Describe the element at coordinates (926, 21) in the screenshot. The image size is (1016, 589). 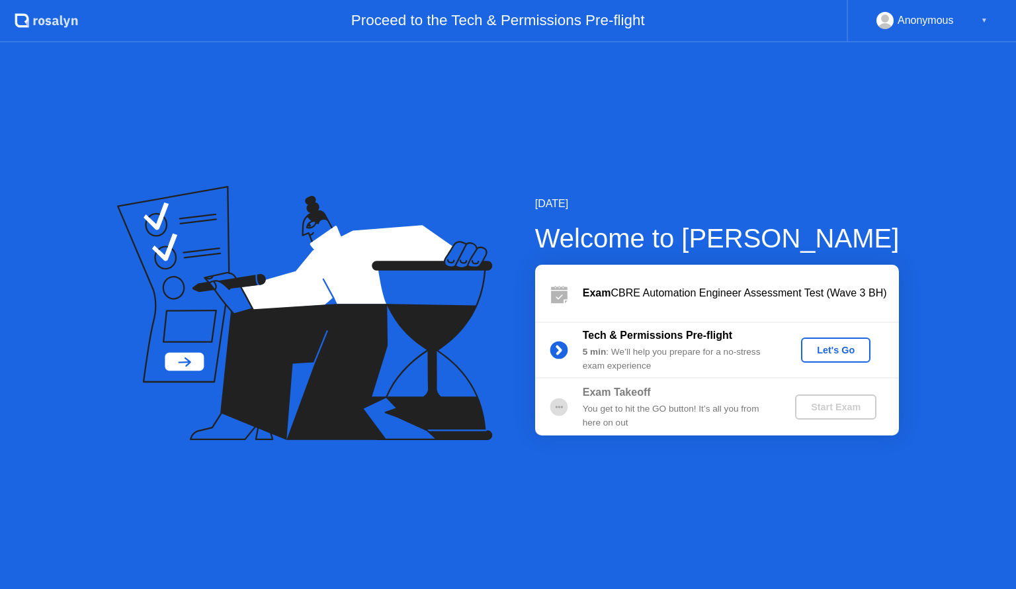
I see `div: Anonymous` at that location.